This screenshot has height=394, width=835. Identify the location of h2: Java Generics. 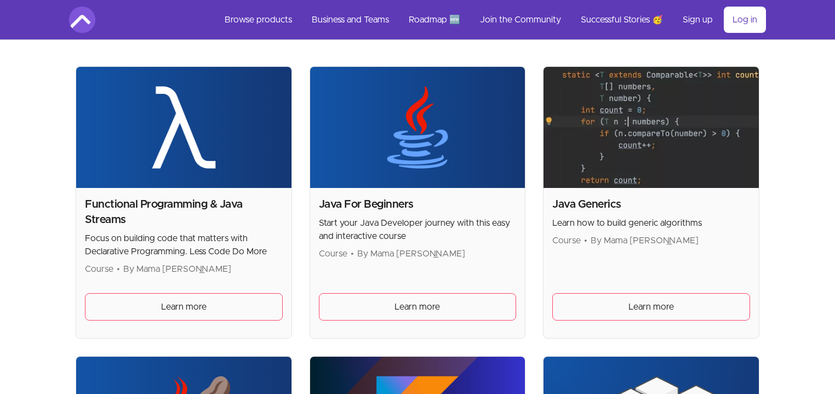
(651, 204).